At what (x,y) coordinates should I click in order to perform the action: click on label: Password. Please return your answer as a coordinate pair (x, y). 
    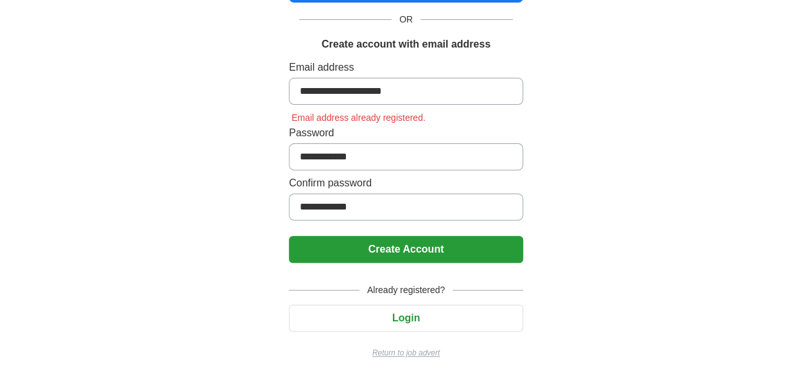
    Looking at the image, I should click on (406, 133).